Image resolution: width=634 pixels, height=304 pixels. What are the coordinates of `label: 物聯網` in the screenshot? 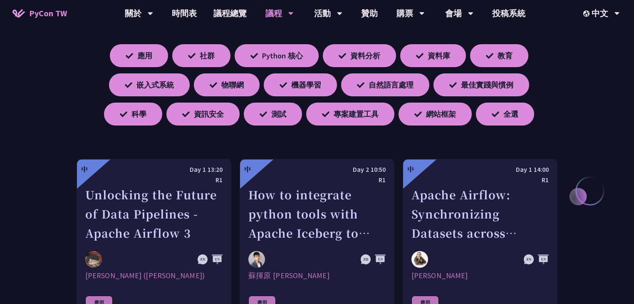 It's located at (227, 85).